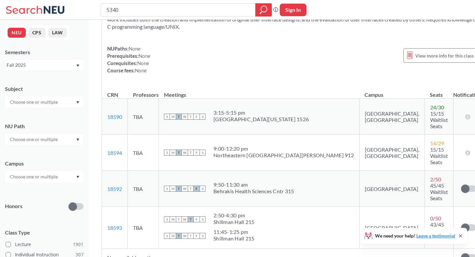 This screenshot has width=475, height=257. What do you see at coordinates (115, 117) in the screenshot?
I see `a: 18590` at bounding box center [115, 117].